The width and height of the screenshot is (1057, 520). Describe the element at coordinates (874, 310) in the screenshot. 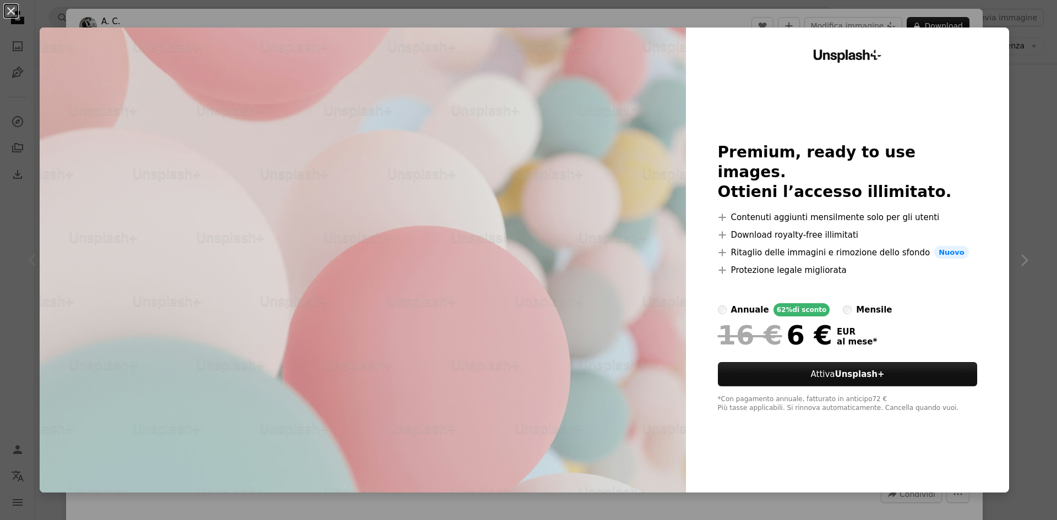

I see `div: mensile` at that location.